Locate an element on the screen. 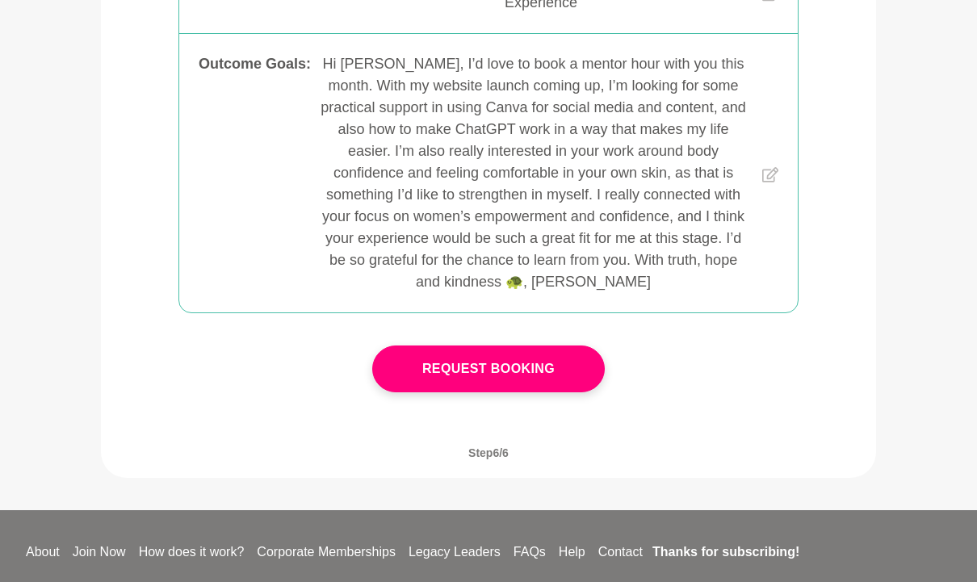 The width and height of the screenshot is (977, 582). a: Help is located at coordinates (572, 552).